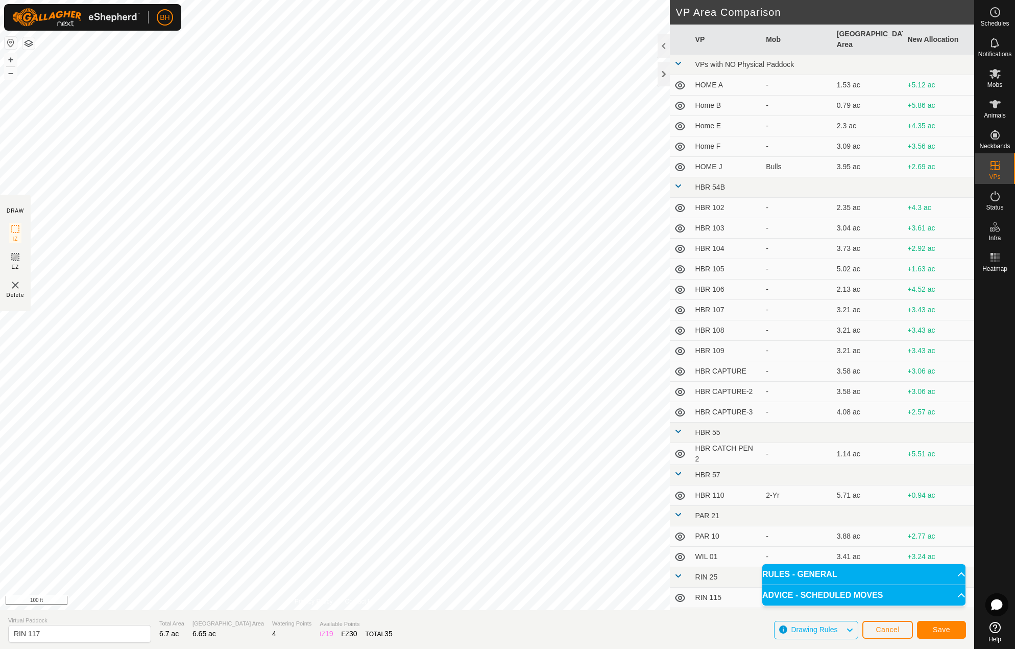 The width and height of the screenshot is (1015, 649). Describe the element at coordinates (274, 633) in the screenshot. I see `span: 4` at that location.